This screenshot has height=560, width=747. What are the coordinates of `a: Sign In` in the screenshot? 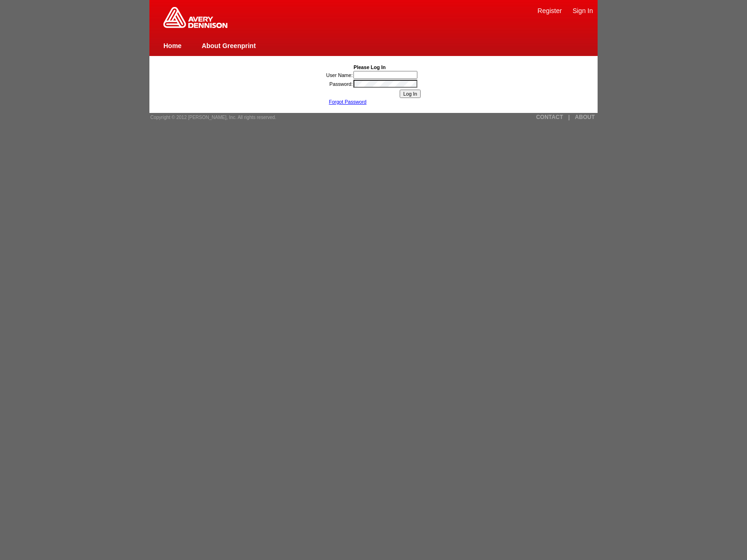 It's located at (583, 11).